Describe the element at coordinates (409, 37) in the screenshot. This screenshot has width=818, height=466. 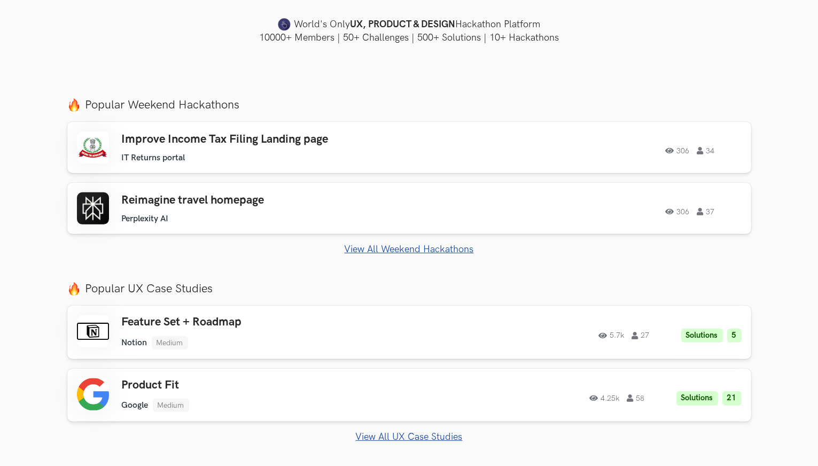
I see `h4: 10000+ Members | 50+ Challenges | 500+ Solutions | 10+ Hackathons` at that location.